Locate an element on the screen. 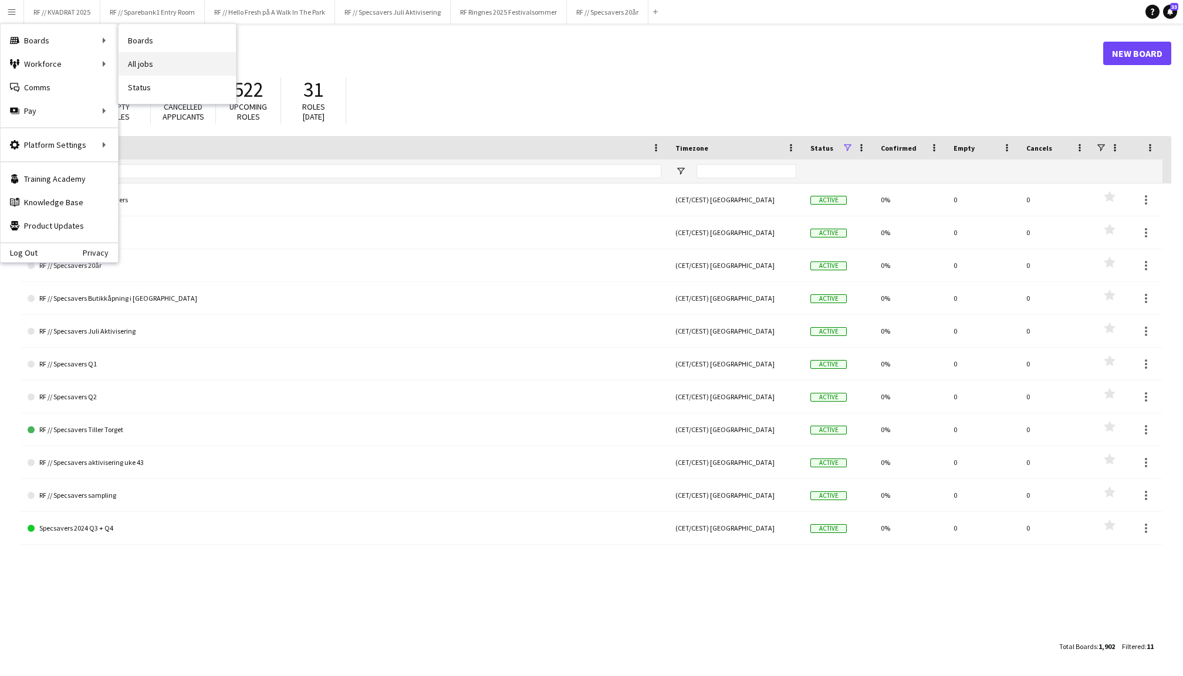 The width and height of the screenshot is (1183, 676). span: 11 is located at coordinates (1150, 646).